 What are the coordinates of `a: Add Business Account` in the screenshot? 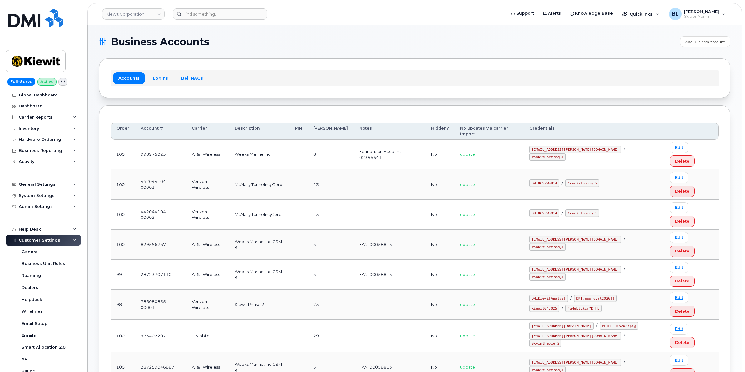 It's located at (705, 42).